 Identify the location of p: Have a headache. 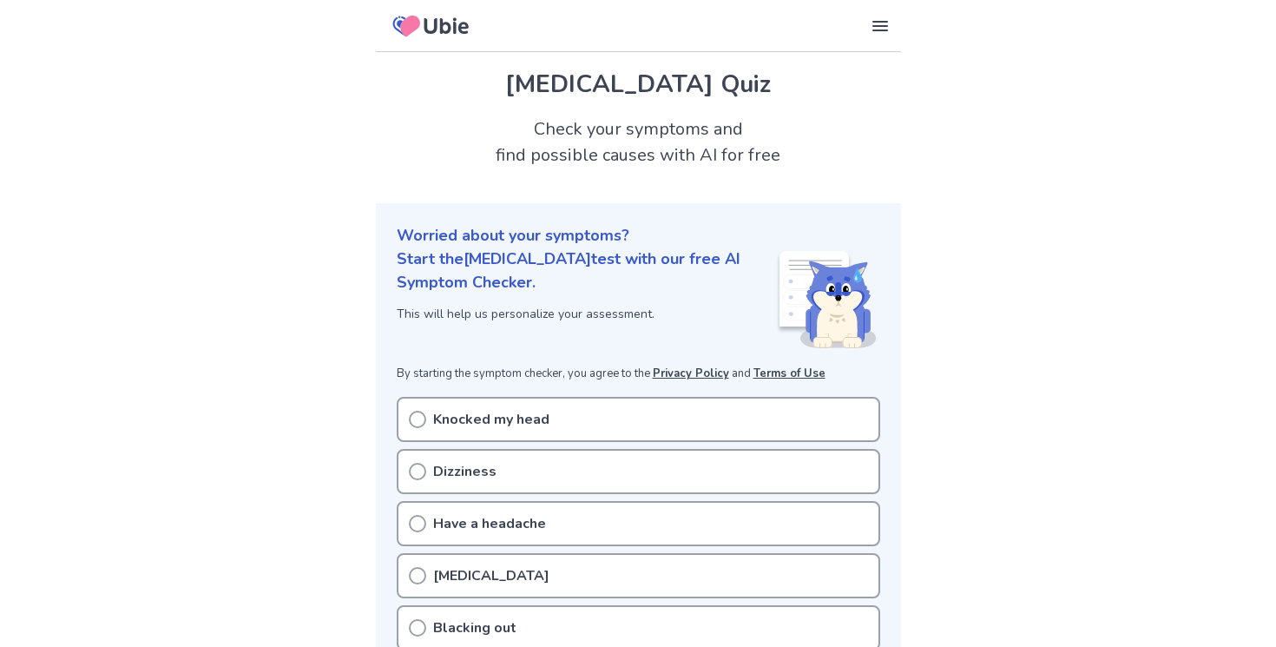
(490, 524).